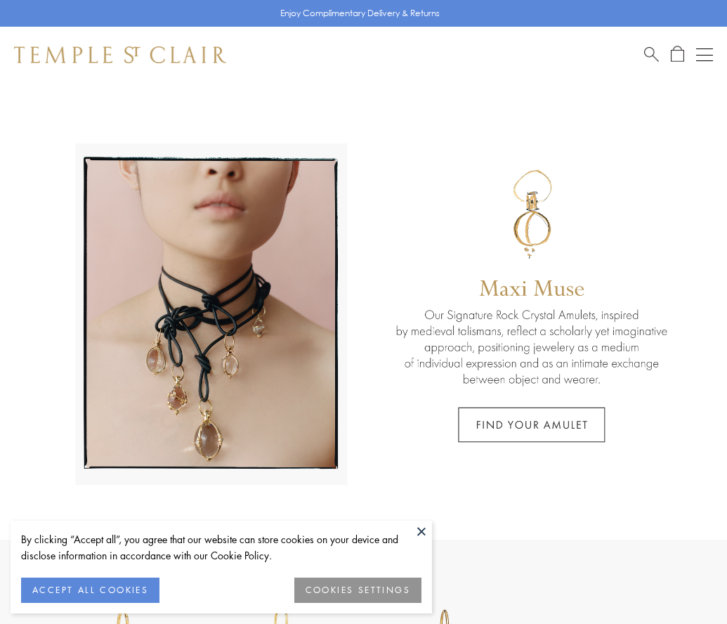 This screenshot has height=624, width=727. What do you see at coordinates (221, 547) in the screenshot?
I see `div: By clicking “Accept all”, you agree that our website can store cookies on your device and disclos...` at bounding box center [221, 547].